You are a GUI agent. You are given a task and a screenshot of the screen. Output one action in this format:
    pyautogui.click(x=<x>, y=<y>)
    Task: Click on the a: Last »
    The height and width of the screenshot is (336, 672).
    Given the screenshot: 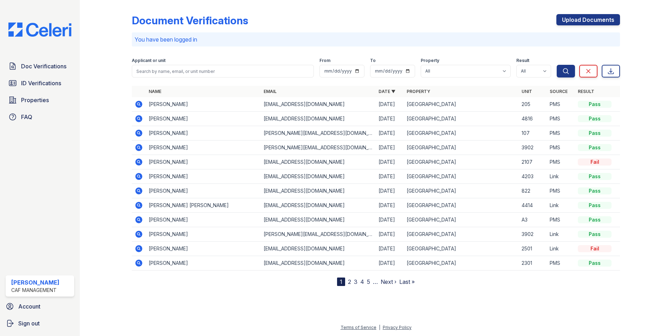 What is the action you would take?
    pyautogui.click(x=407, y=281)
    